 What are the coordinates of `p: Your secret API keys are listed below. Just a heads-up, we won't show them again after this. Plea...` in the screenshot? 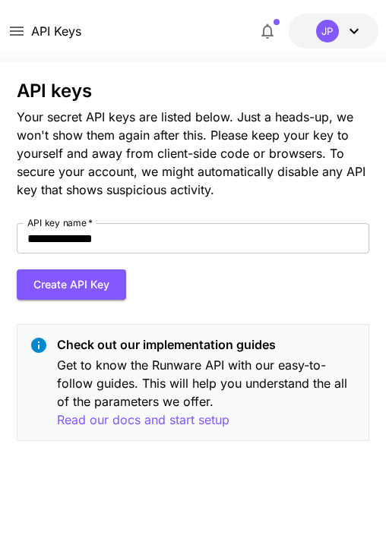 It's located at (192, 153).